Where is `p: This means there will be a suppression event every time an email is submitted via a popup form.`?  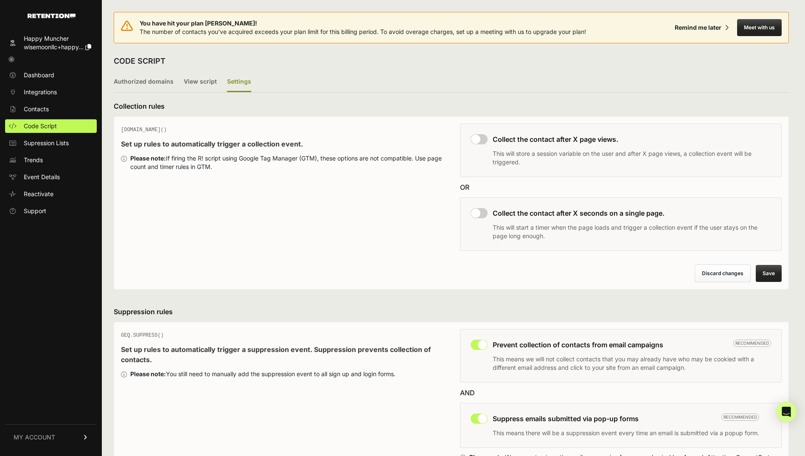 p: This means there will be a suppression event every time an email is submitted via a popup form. is located at coordinates (626, 433).